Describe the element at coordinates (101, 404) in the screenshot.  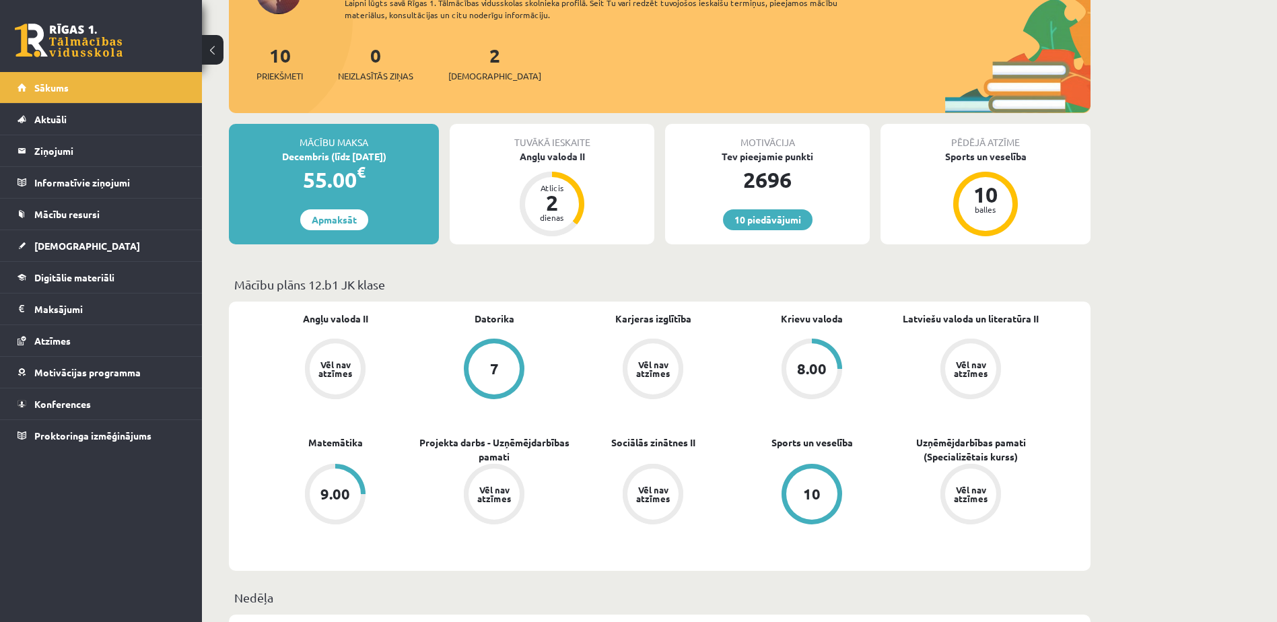
I see `a: Konferences` at that location.